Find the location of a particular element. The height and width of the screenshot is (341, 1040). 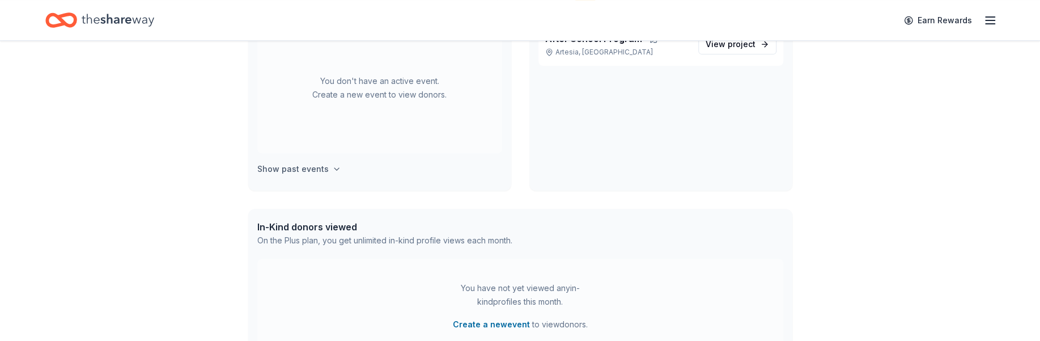

div: You have not yet viewed any in-kind profiles this month. is located at coordinates (520, 295).